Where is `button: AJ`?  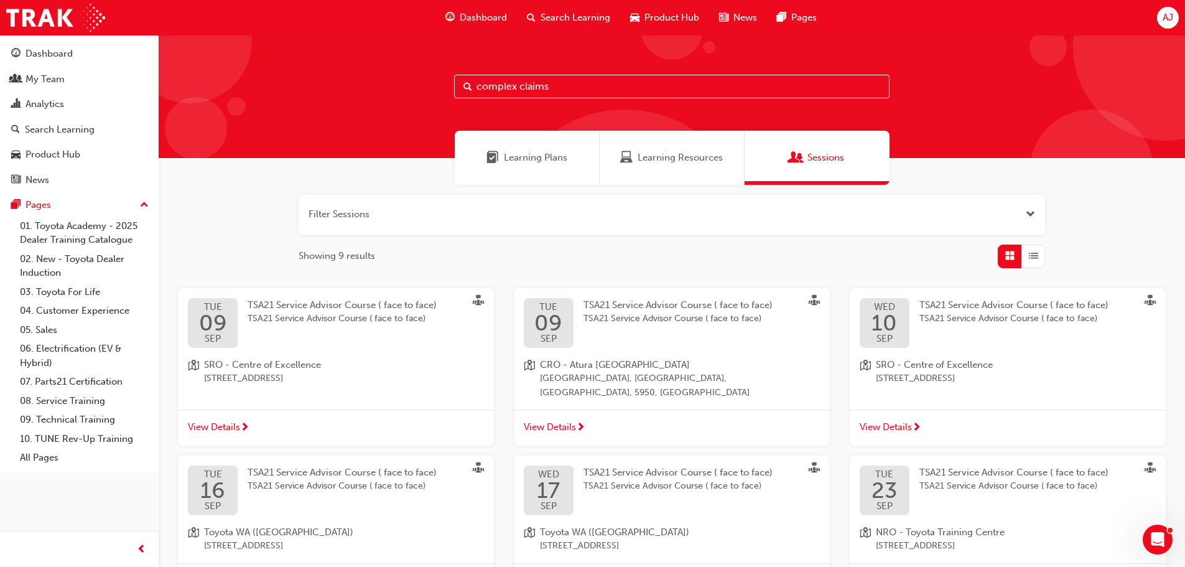 button: AJ is located at coordinates (1167, 17).